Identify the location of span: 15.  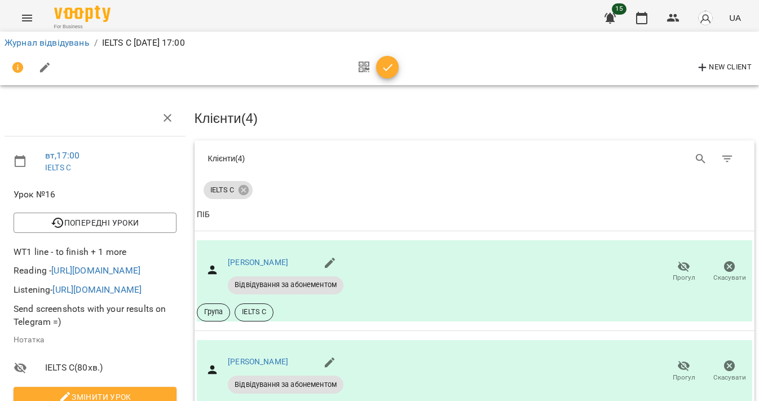
(619, 9).